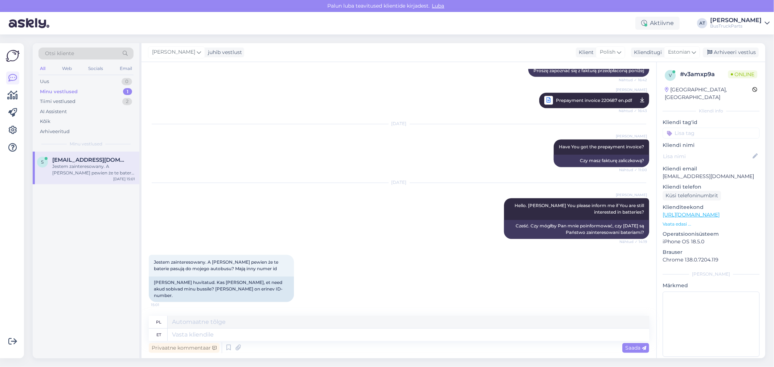 Image resolution: width=774 pixels, height=367 pixels. What do you see at coordinates (711, 122) in the screenshot?
I see `p: Kliendi tag'id` at bounding box center [711, 122].